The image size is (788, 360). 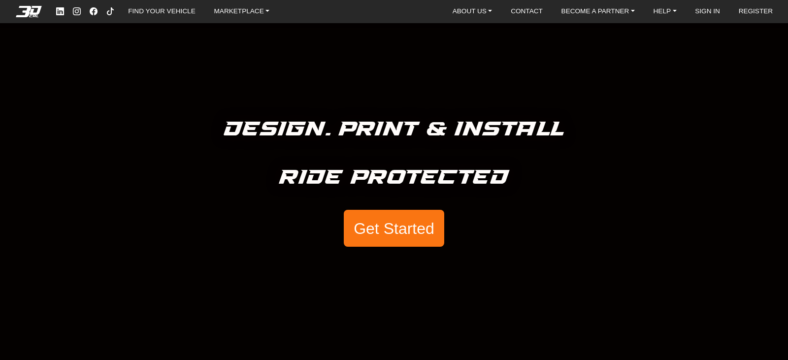 I want to click on a: BECOME A PARTNER, so click(x=598, y=12).